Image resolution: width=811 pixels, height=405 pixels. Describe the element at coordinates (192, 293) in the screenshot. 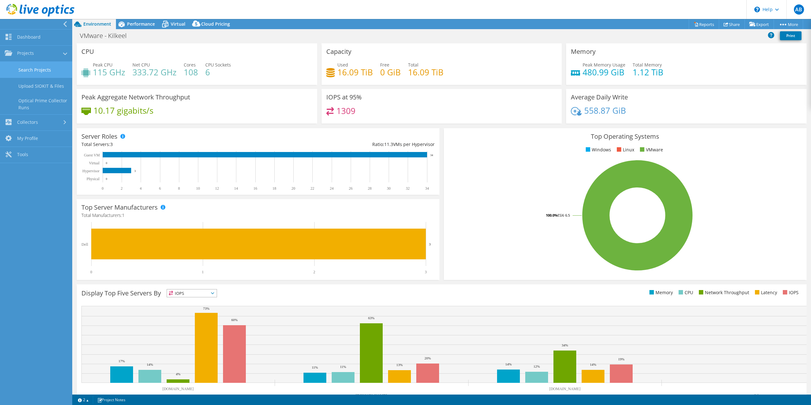

I see `span: IOPS` at that location.